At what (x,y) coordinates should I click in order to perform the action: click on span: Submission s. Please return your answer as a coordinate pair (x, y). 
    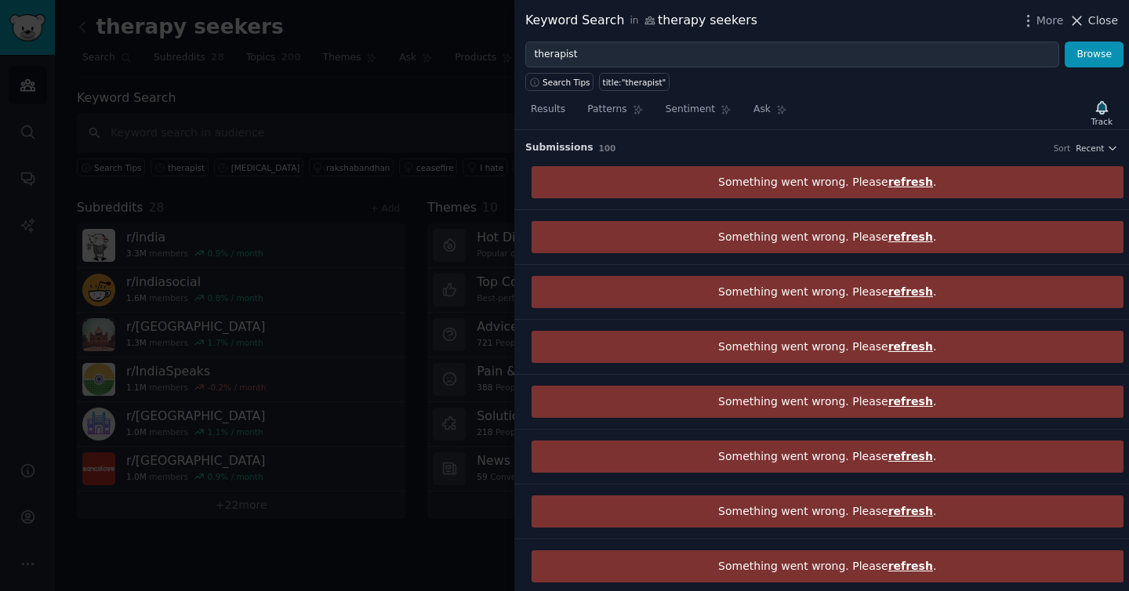
    Looking at the image, I should click on (559, 148).